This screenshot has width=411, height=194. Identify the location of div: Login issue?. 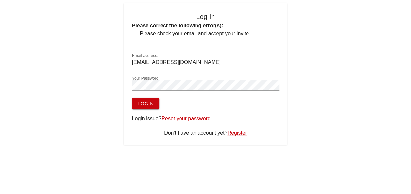
(206, 119).